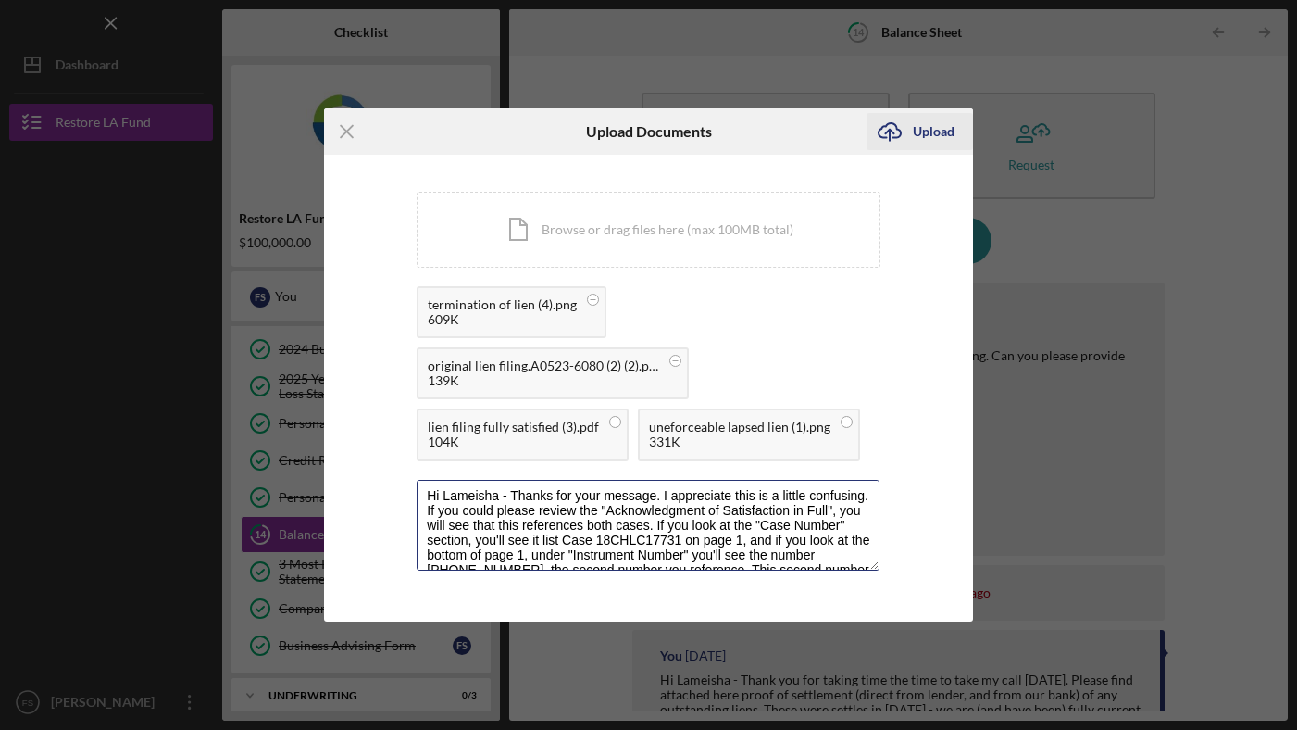 Image resolution: width=1297 pixels, height=730 pixels. I want to click on textarea: Hi Lameisha - Thanks for your message. I appreciate this is a little confusing. If you could plea..., so click(648, 525).